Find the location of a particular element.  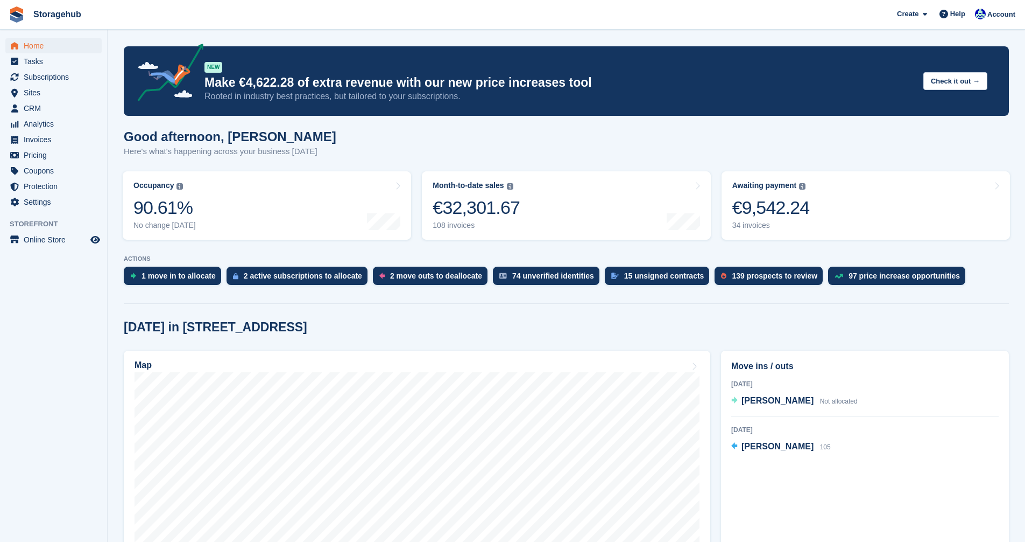

span: Account is located at coordinates (1002, 15).